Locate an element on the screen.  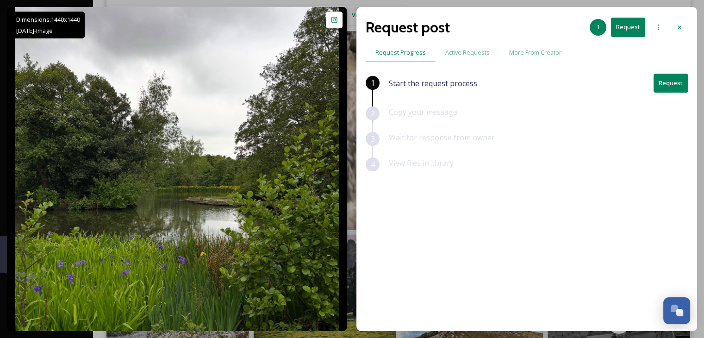
span: Copy your message is located at coordinates (423, 112).